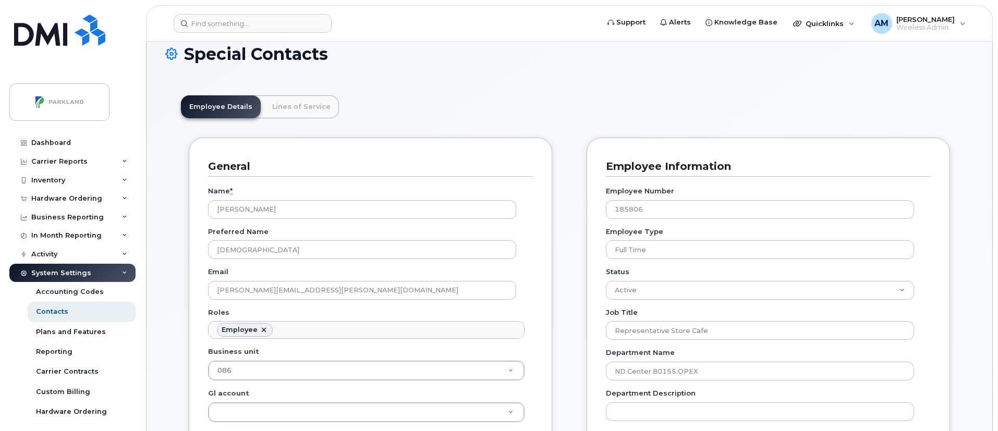 The height and width of the screenshot is (431, 998). What do you see at coordinates (742, 22) in the screenshot?
I see `a: Knowledge Base` at bounding box center [742, 22].